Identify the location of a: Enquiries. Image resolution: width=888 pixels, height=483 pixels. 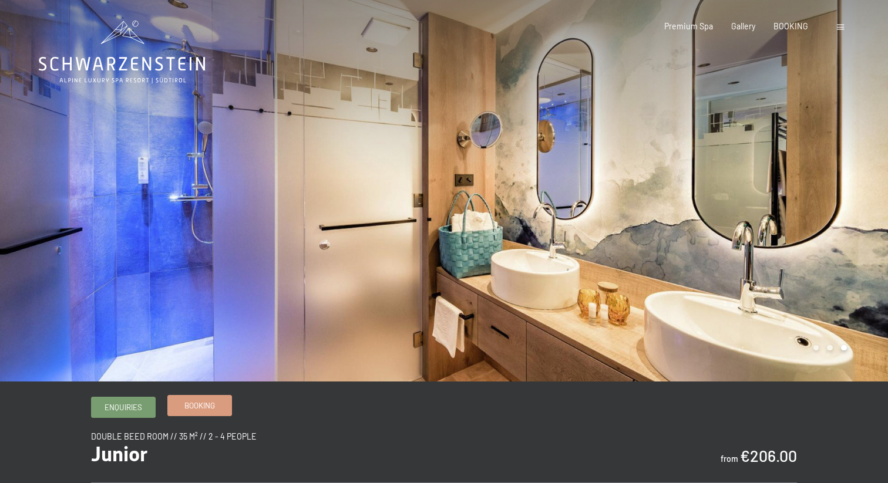
(123, 407).